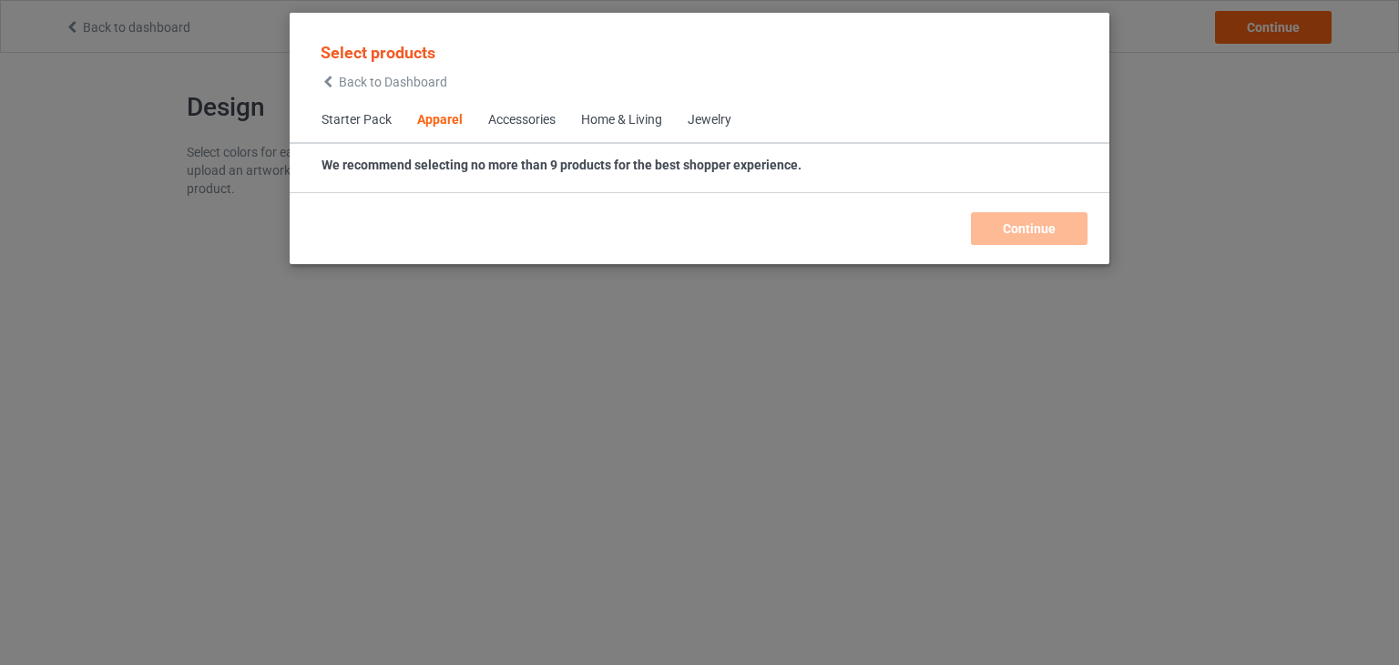 The image size is (1399, 665). I want to click on span: Back to Dashboard, so click(392, 82).